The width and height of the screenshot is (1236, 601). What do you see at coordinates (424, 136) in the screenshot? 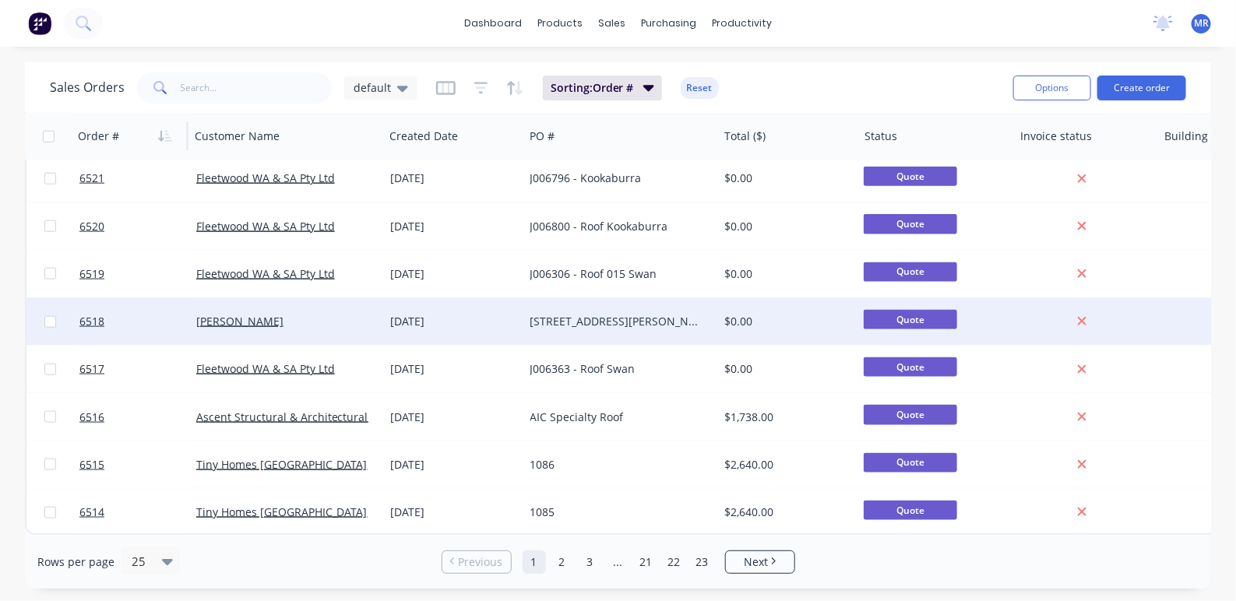
I see `div: Created Date` at bounding box center [424, 136].